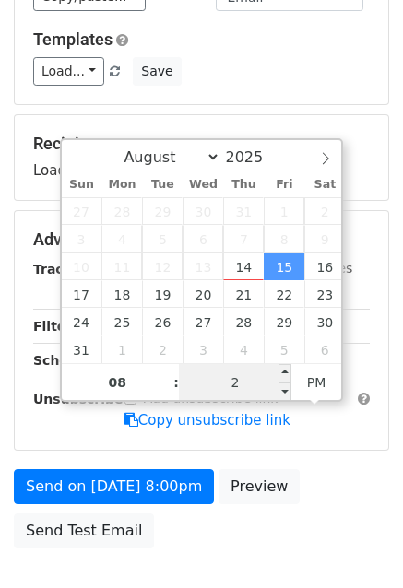  What do you see at coordinates (82, 294) in the screenshot?
I see `span: August 17, 2025` at bounding box center [82, 294].